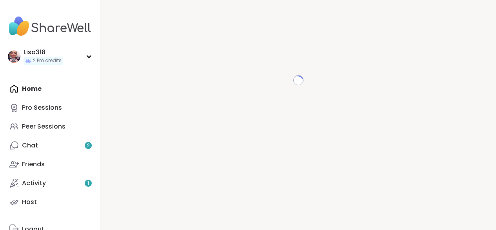 The image size is (496, 230). Describe the element at coordinates (14, 56) in the screenshot. I see `img: Lisa318` at that location.